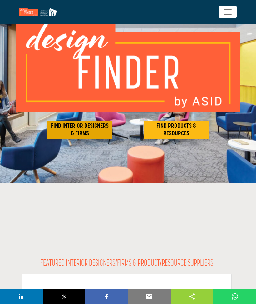 The height and width of the screenshot is (304, 256). Describe the element at coordinates (235, 296) in the screenshot. I see `img: whatsapp sharing button` at that location.